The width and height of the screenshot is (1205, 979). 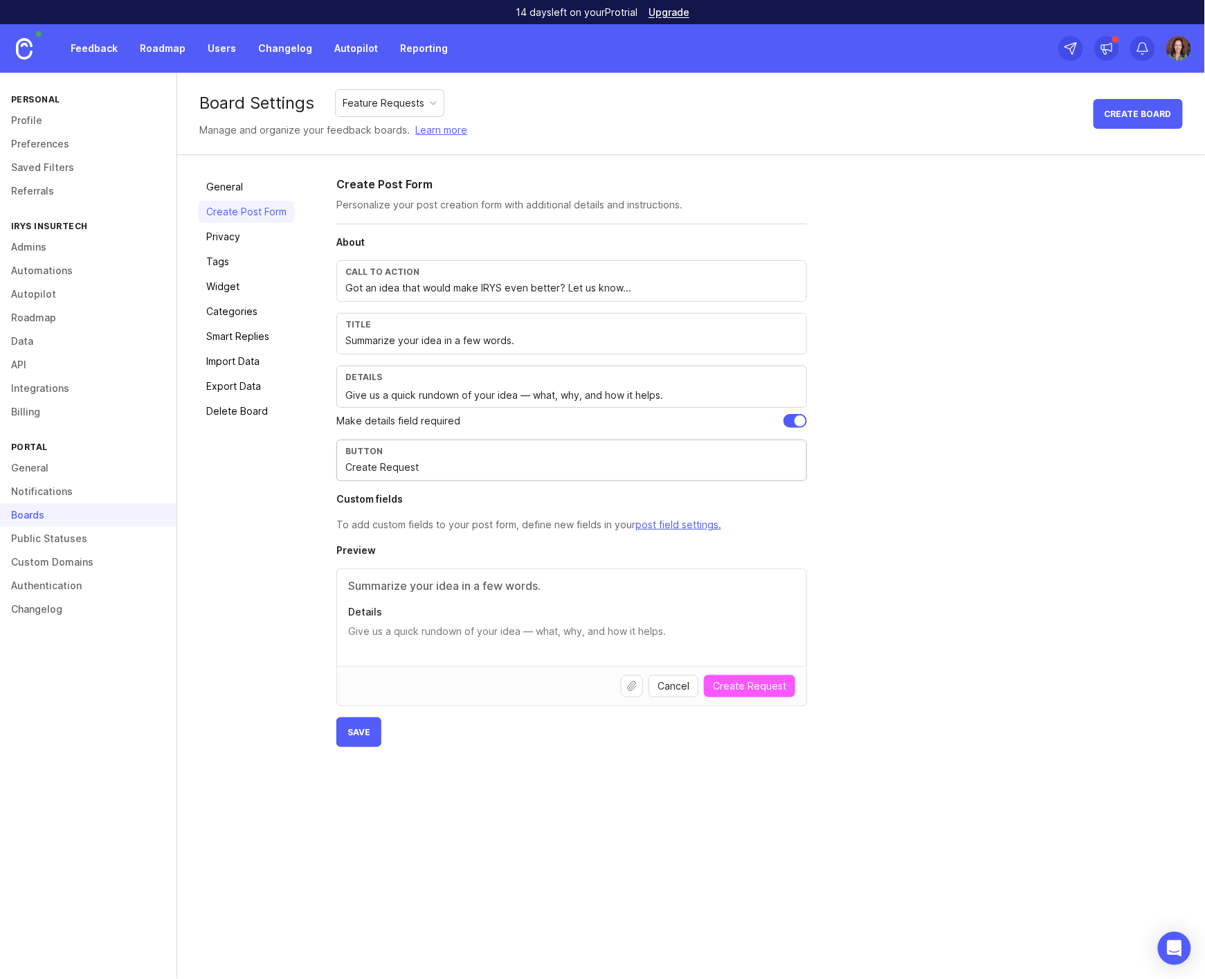 What do you see at coordinates (246, 361) in the screenshot?
I see `a: Import Data` at bounding box center [246, 361].